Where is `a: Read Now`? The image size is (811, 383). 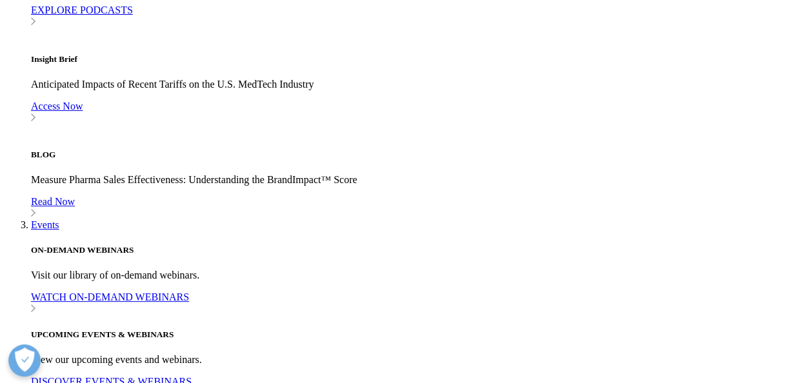
a: Read Now is located at coordinates (418, 208).